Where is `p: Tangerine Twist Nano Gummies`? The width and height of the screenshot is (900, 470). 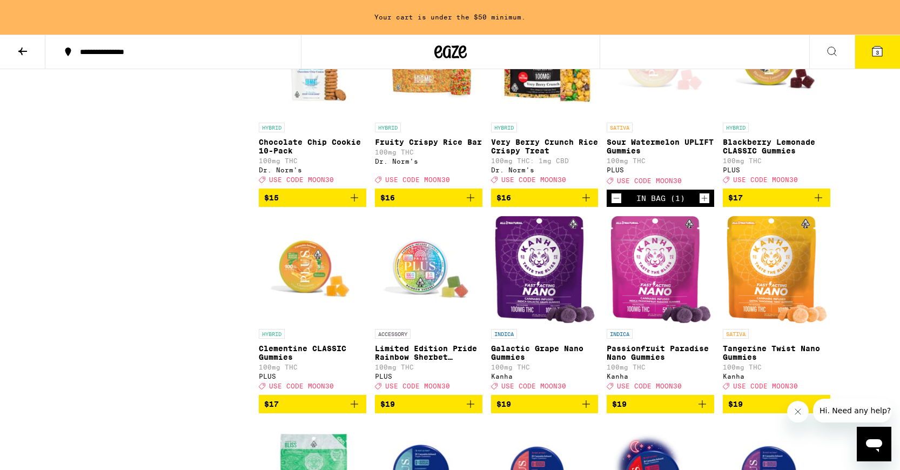 p: Tangerine Twist Nano Gummies is located at coordinates (776, 353).